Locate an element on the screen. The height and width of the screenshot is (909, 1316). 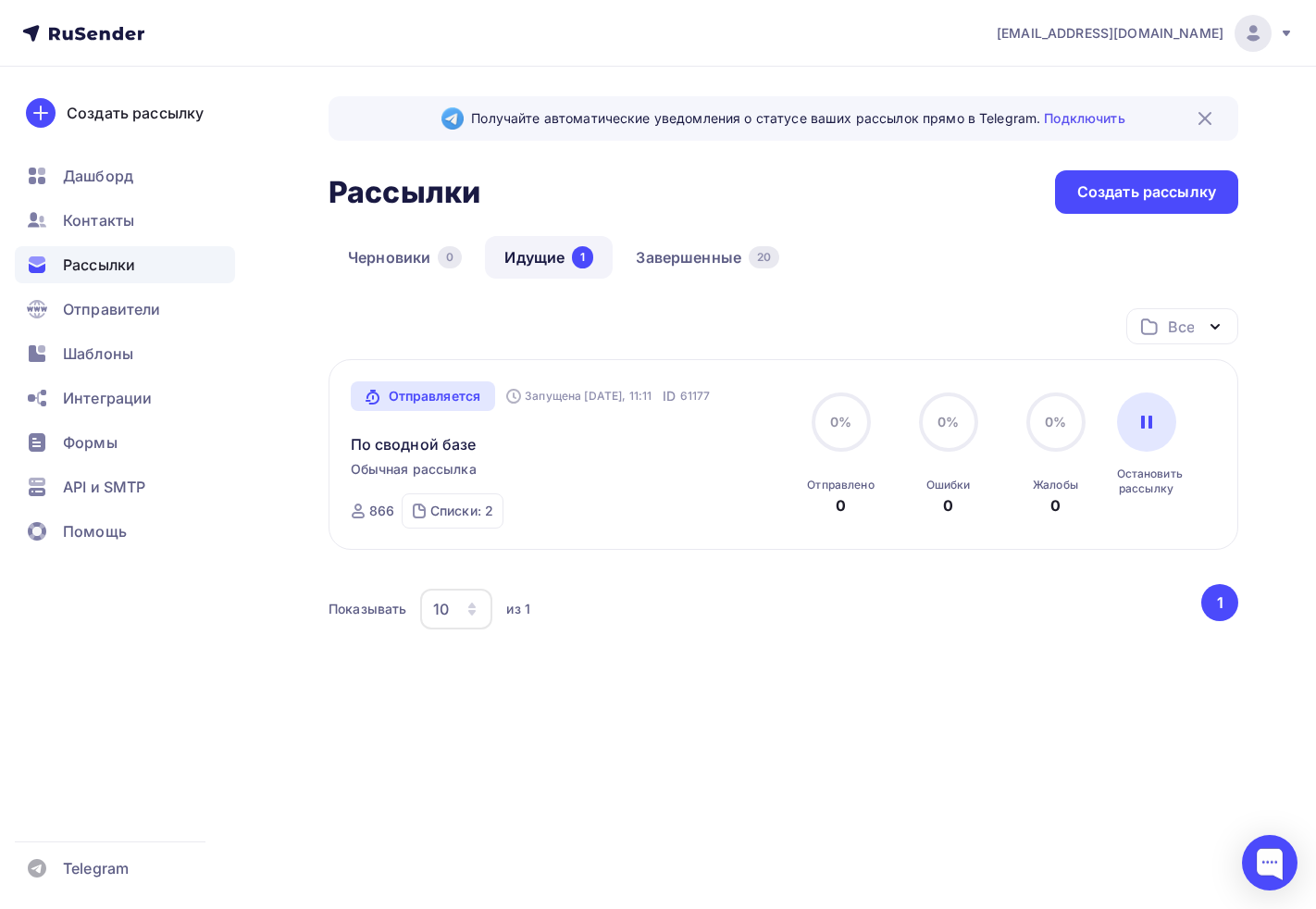
span: Контакты is located at coordinates (98, 221).